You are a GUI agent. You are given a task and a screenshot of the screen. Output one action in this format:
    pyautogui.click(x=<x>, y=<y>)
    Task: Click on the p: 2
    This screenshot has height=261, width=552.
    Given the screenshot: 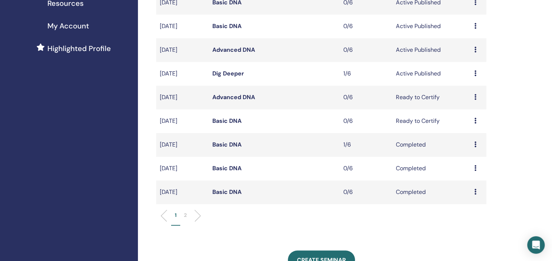 What is the action you would take?
    pyautogui.click(x=185, y=215)
    